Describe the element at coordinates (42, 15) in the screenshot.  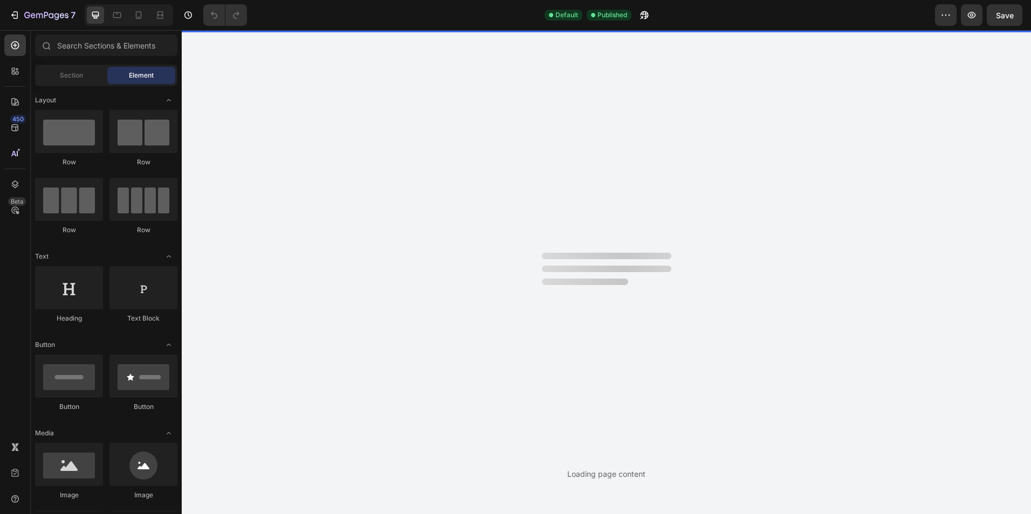
I see `button: 7` at that location.